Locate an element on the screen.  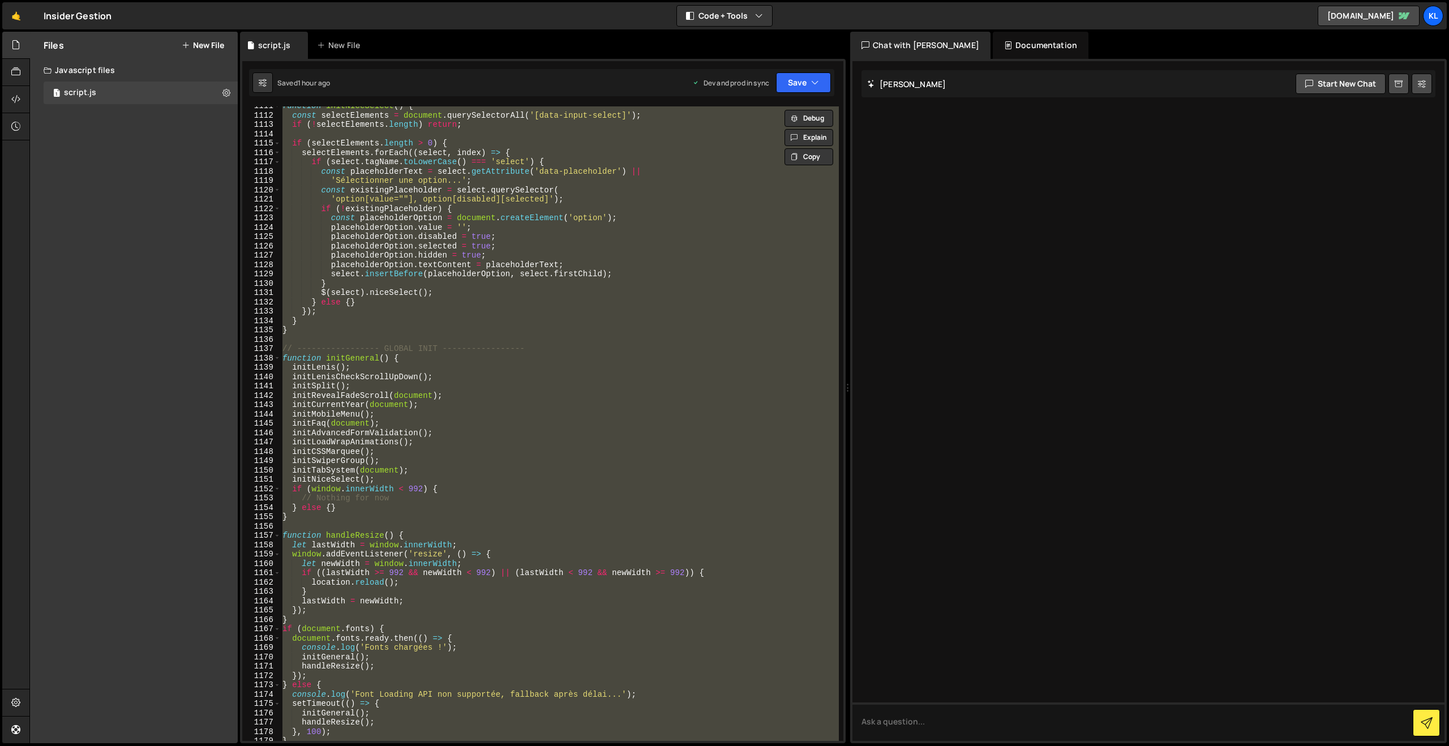
div: 1159 is located at coordinates (261, 554).